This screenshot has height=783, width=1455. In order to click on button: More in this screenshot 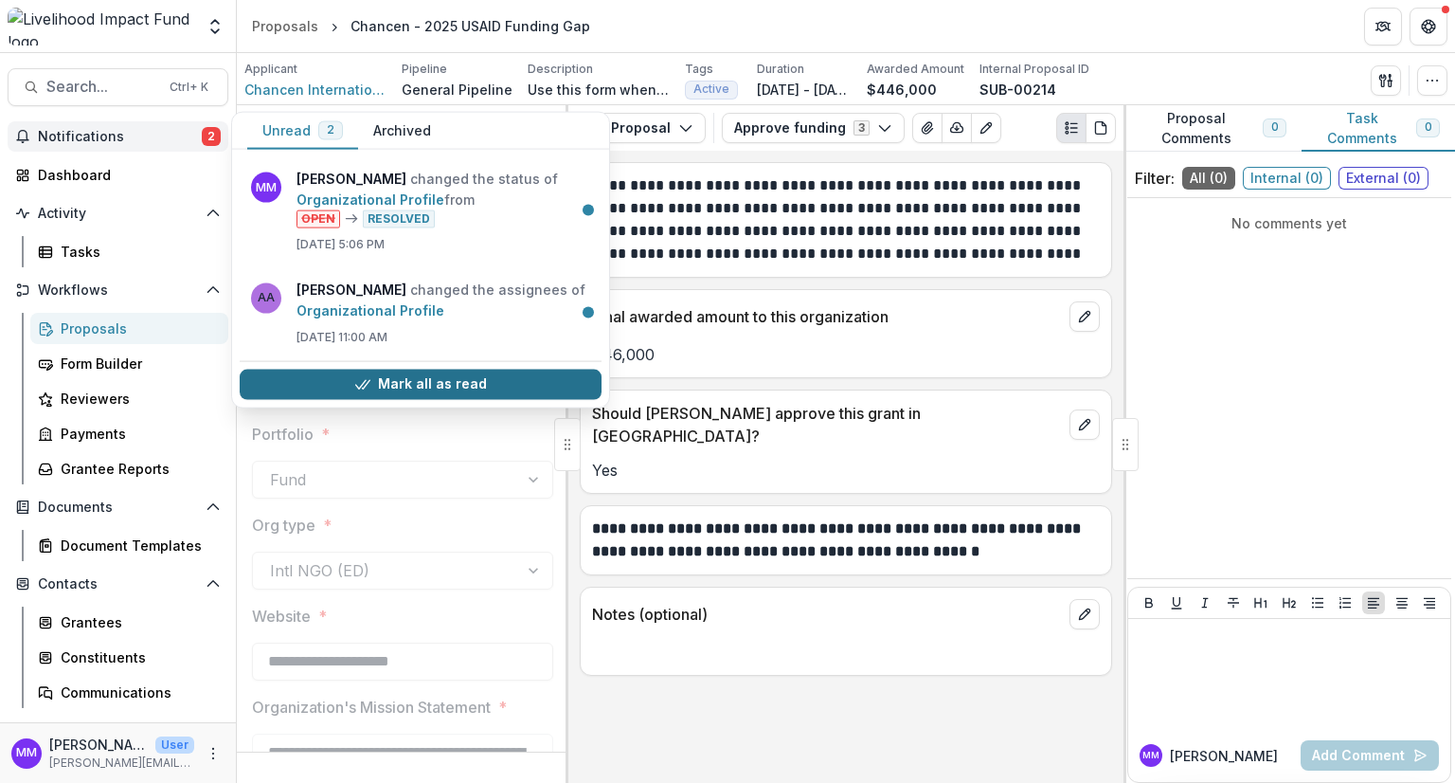, I will do `click(213, 753)`.